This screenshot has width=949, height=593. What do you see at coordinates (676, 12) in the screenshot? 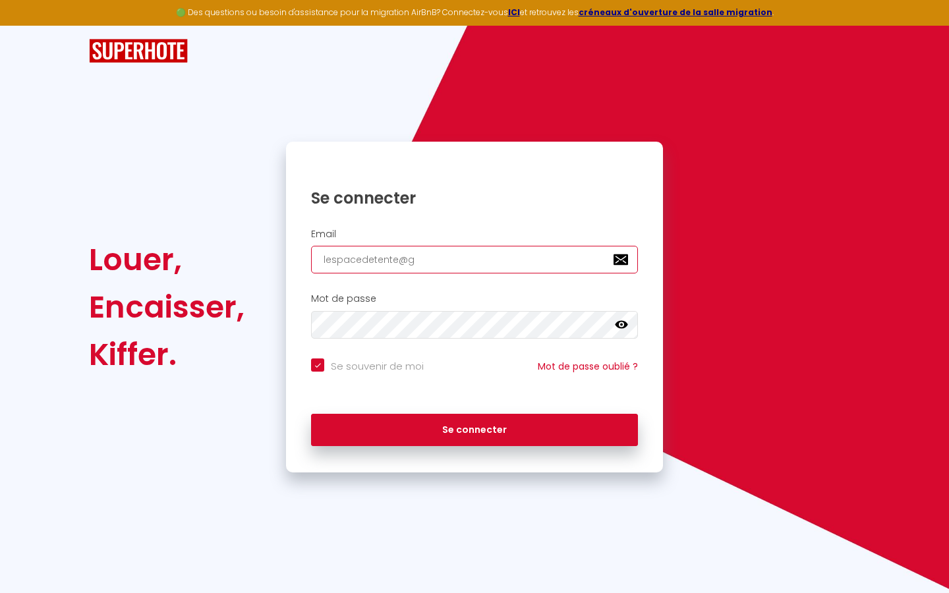
I see `strong: créneaux d'ouverture de la salle migration` at bounding box center [676, 12].